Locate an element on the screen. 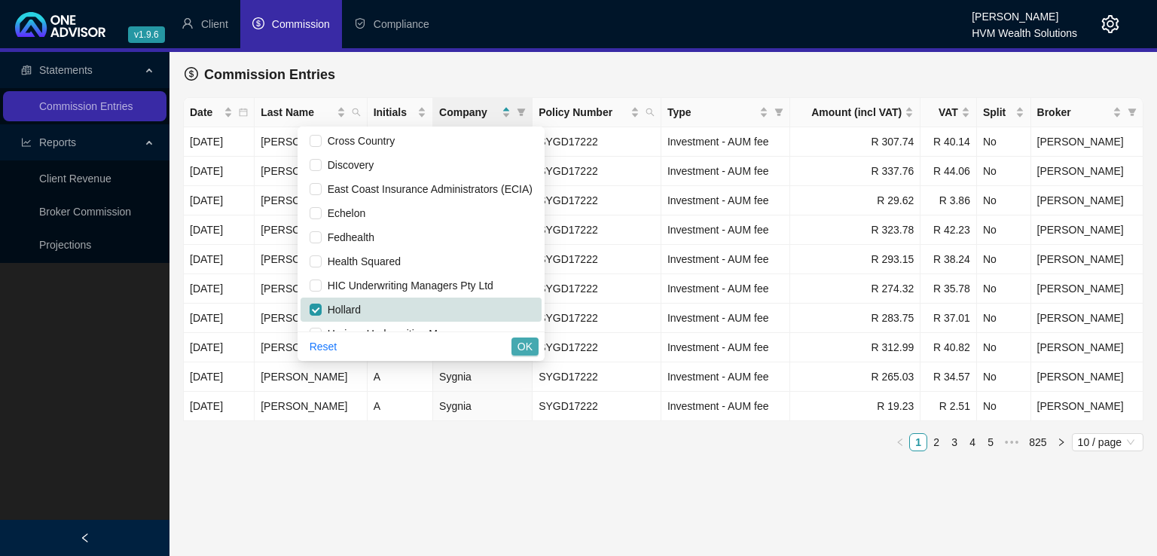 This screenshot has height=556, width=1157. span: Type is located at coordinates (712, 112).